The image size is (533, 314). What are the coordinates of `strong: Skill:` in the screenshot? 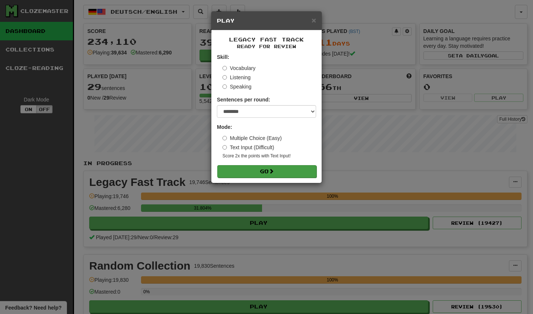 It's located at (223, 57).